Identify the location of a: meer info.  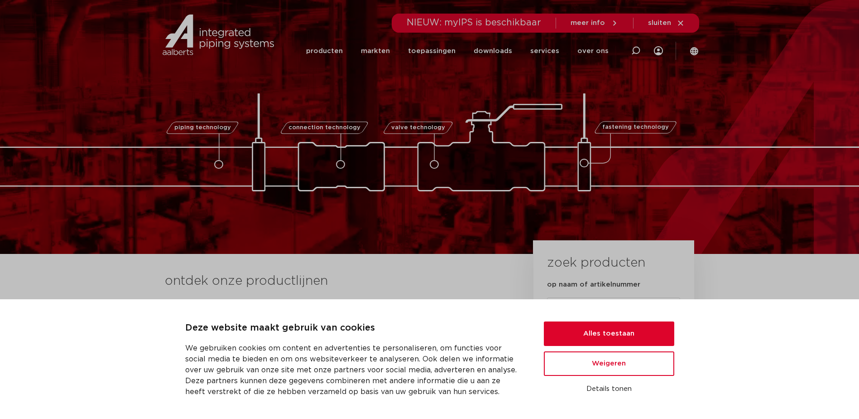
(595, 23).